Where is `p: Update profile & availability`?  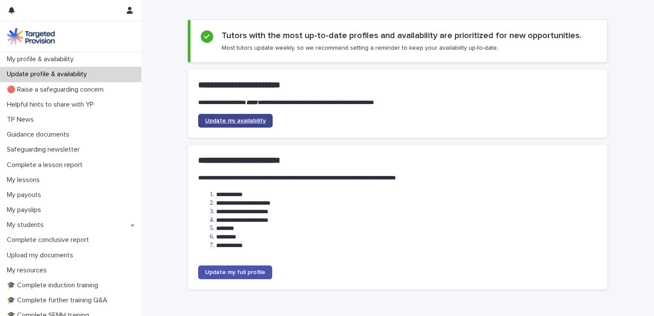 p: Update profile & availability is located at coordinates (48, 74).